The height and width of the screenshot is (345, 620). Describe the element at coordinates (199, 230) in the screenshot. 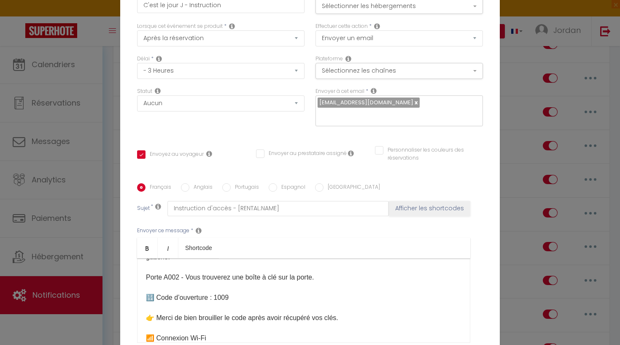

I see `i: Message` at that location.